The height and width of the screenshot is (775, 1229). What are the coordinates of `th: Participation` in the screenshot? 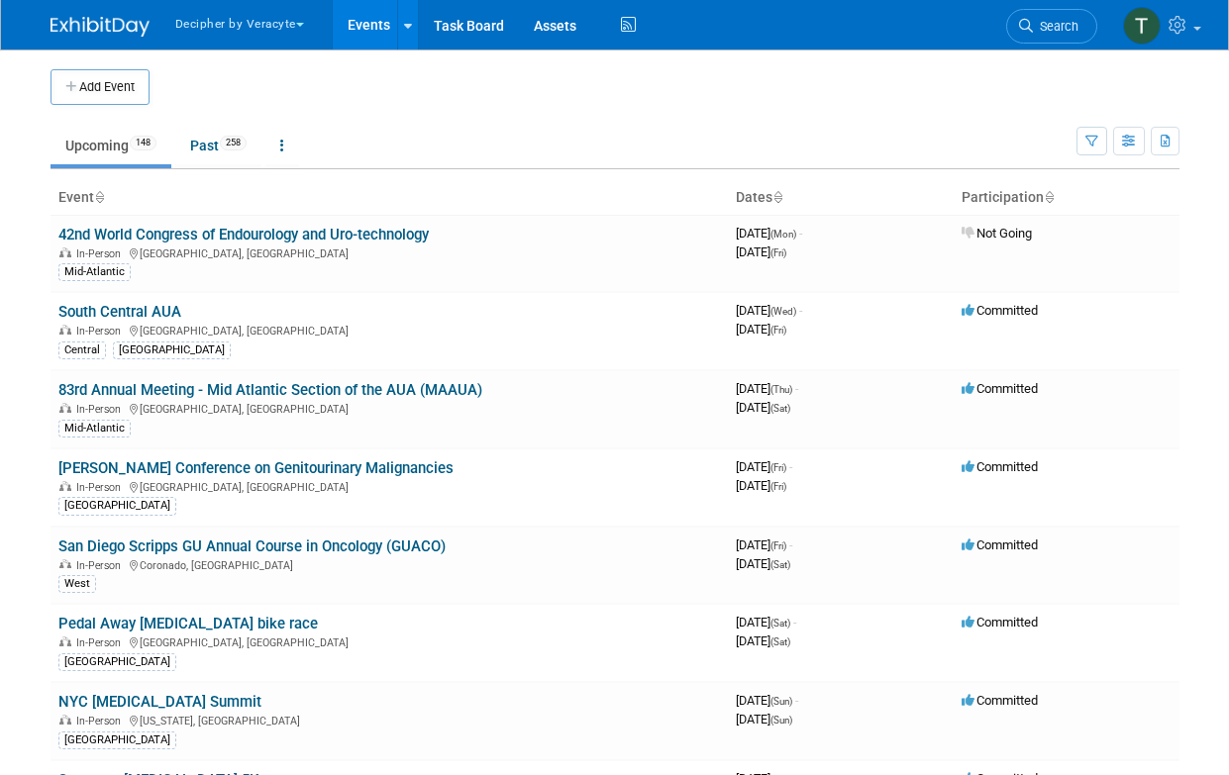 It's located at (1067, 198).